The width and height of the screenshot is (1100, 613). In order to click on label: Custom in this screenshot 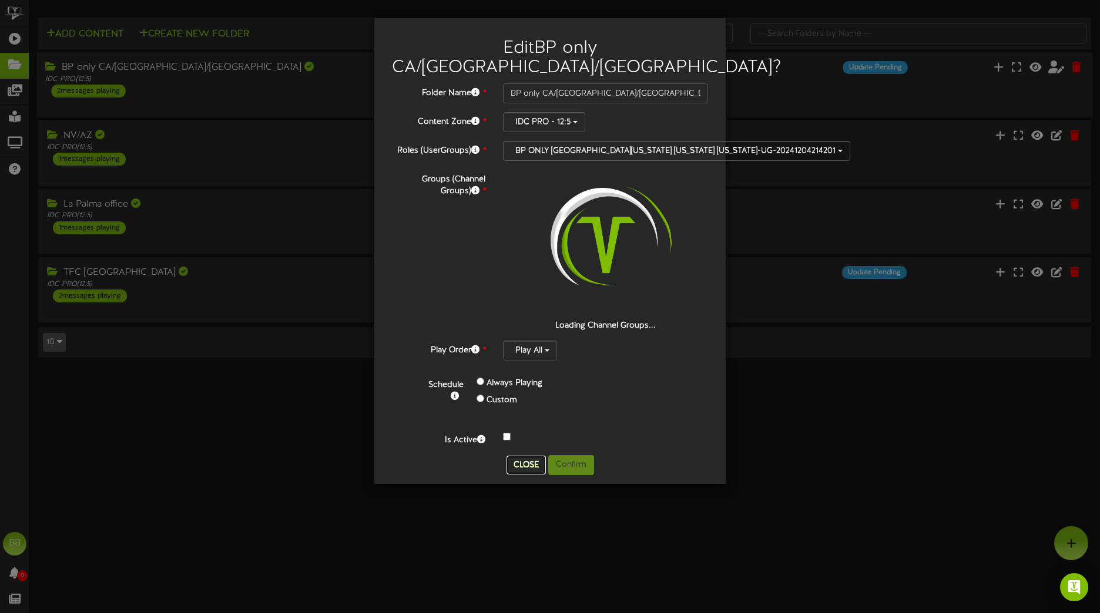, I will do `click(502, 401)`.